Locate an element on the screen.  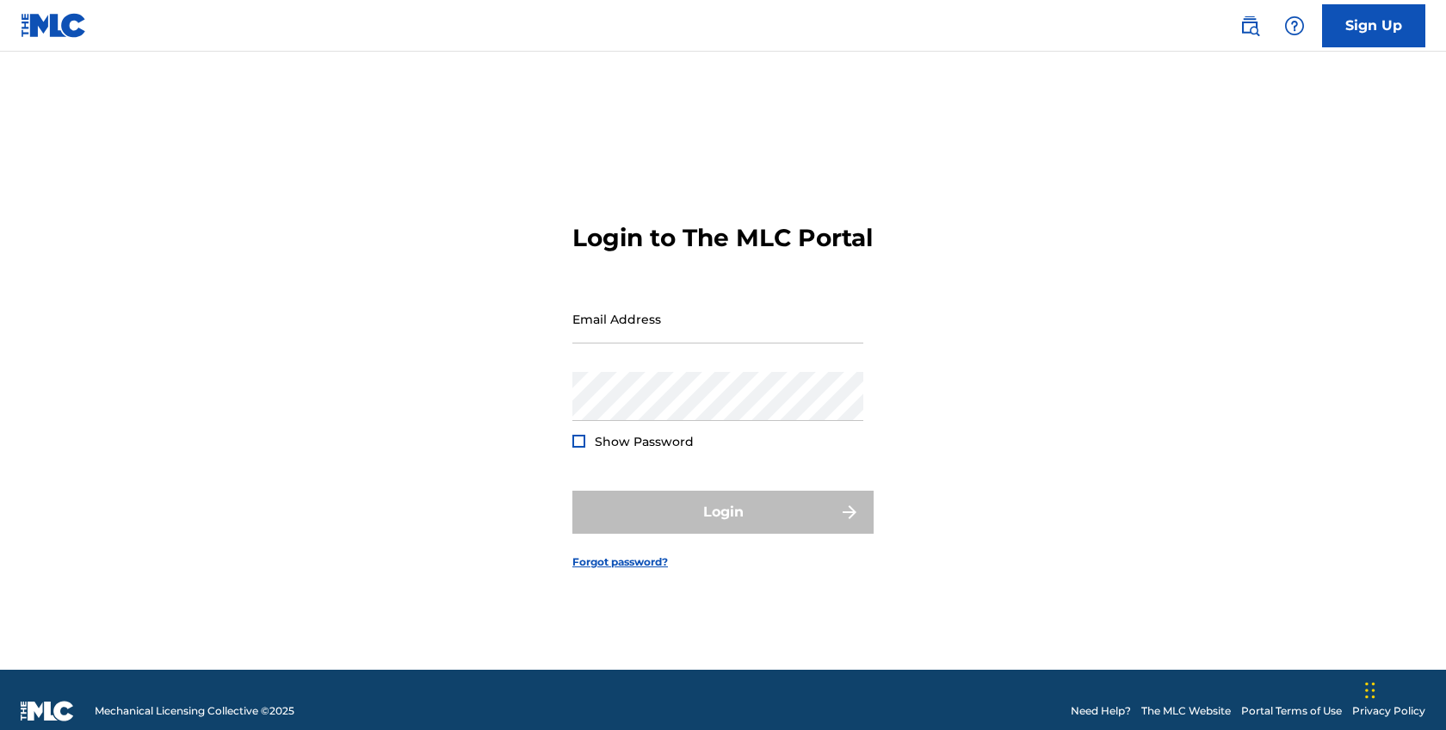
img: MLC Logo is located at coordinates (53, 25).